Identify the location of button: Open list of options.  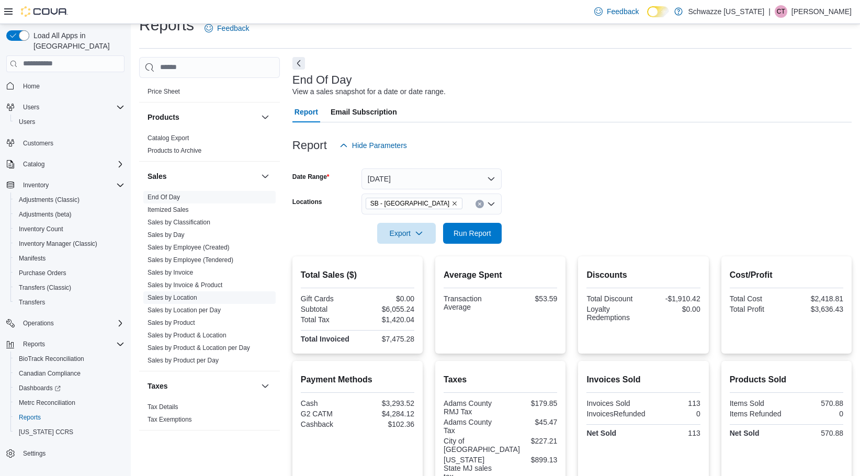
(491, 204).